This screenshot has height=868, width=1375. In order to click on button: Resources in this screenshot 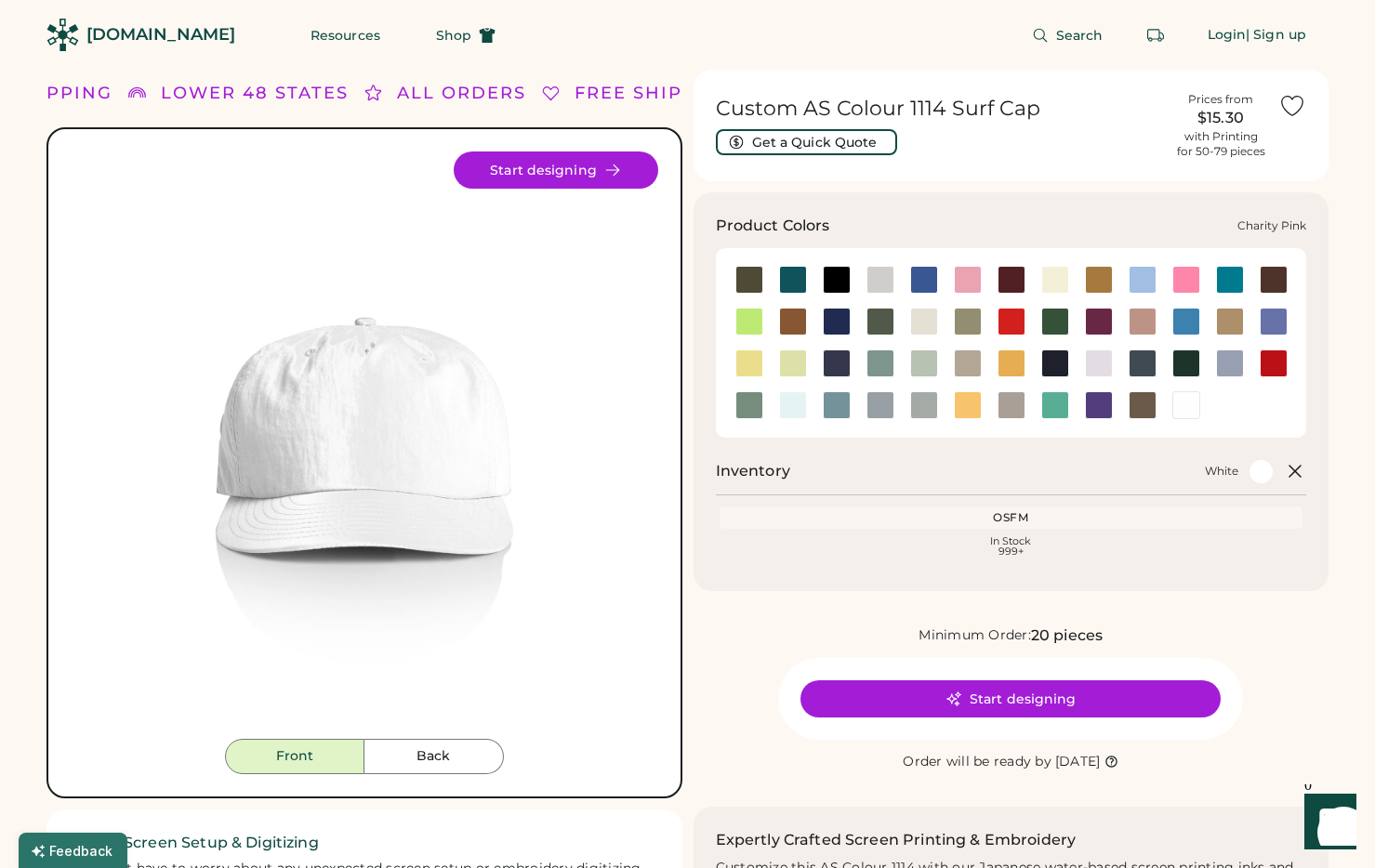, I will do `click(345, 36)`.